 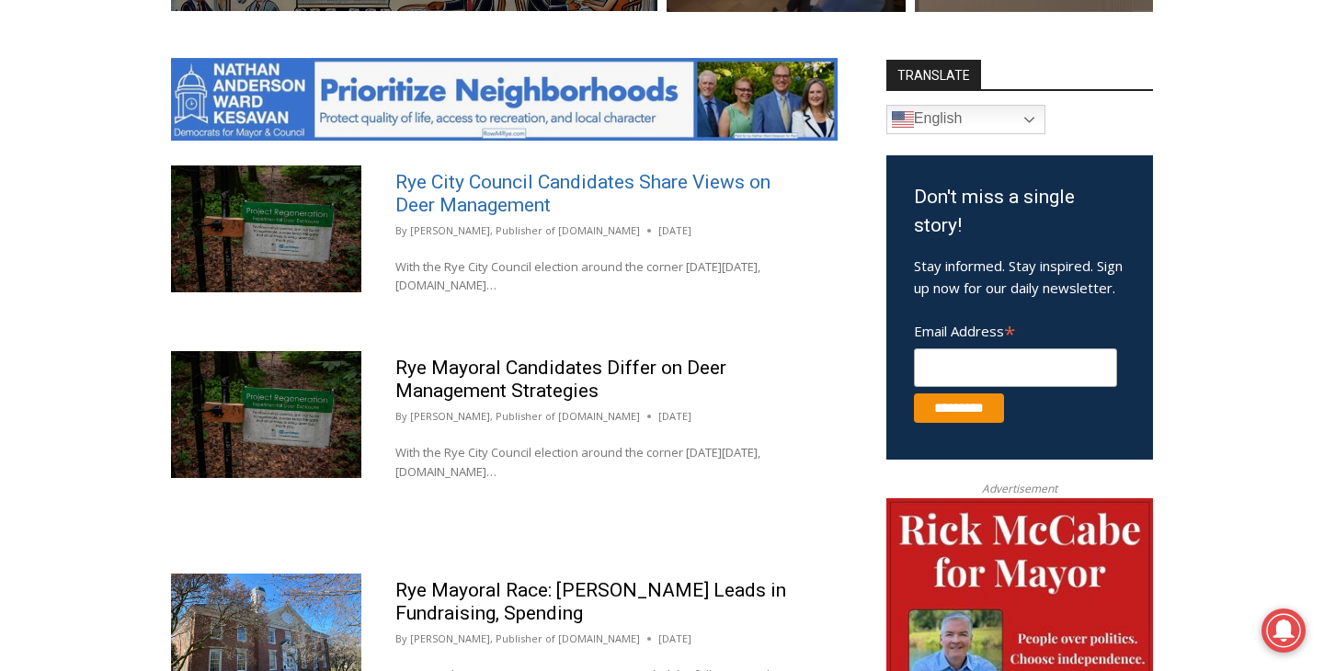 I want to click on a: Rye City Council Candidates Share Views on Deer Management, so click(x=583, y=193).